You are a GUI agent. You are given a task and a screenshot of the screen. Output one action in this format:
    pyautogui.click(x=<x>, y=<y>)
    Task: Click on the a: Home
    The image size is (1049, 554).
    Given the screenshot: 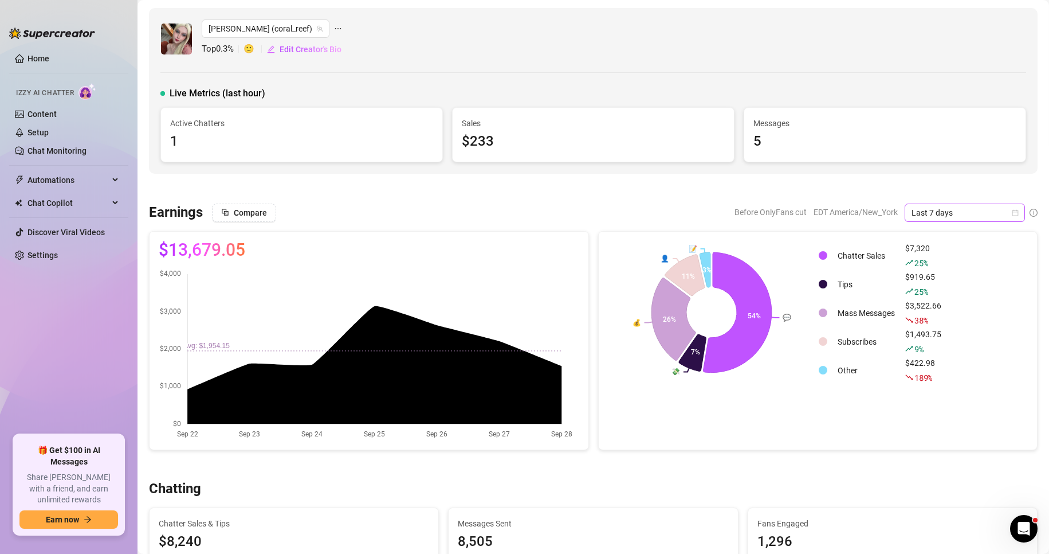 What is the action you would take?
    pyautogui.click(x=38, y=58)
    